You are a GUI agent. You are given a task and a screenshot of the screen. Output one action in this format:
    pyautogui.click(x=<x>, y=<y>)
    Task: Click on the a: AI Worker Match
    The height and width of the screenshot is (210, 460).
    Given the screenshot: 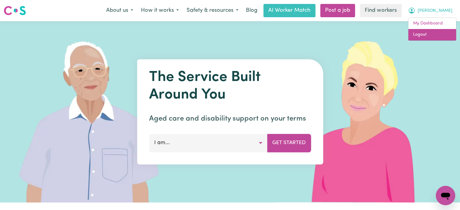 What is the action you would take?
    pyautogui.click(x=289, y=11)
    